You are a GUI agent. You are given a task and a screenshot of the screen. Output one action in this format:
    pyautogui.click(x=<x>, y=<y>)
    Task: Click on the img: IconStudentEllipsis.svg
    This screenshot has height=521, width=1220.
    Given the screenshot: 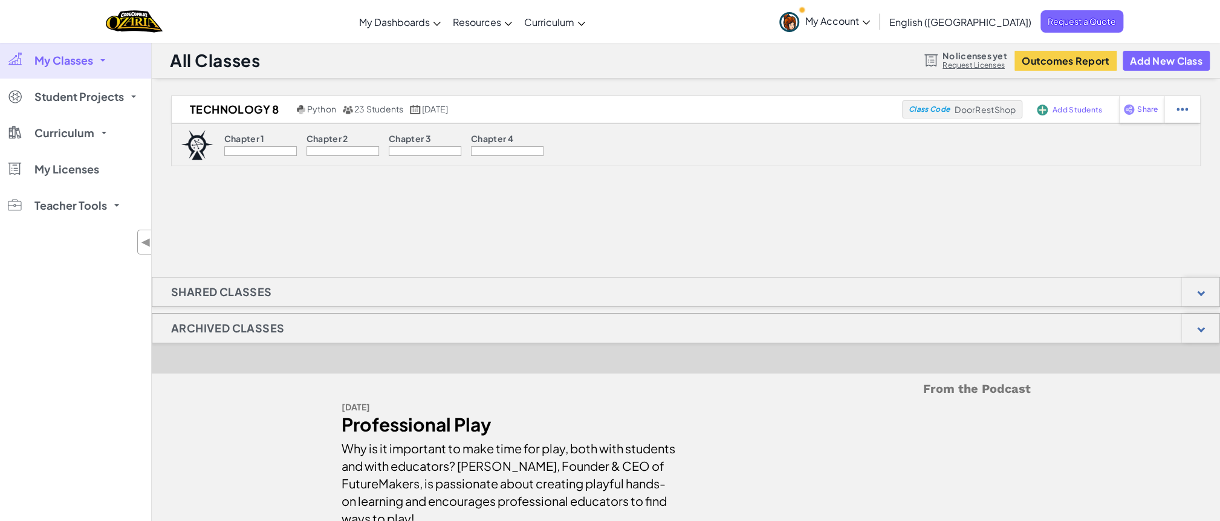 What is the action you would take?
    pyautogui.click(x=1182, y=109)
    